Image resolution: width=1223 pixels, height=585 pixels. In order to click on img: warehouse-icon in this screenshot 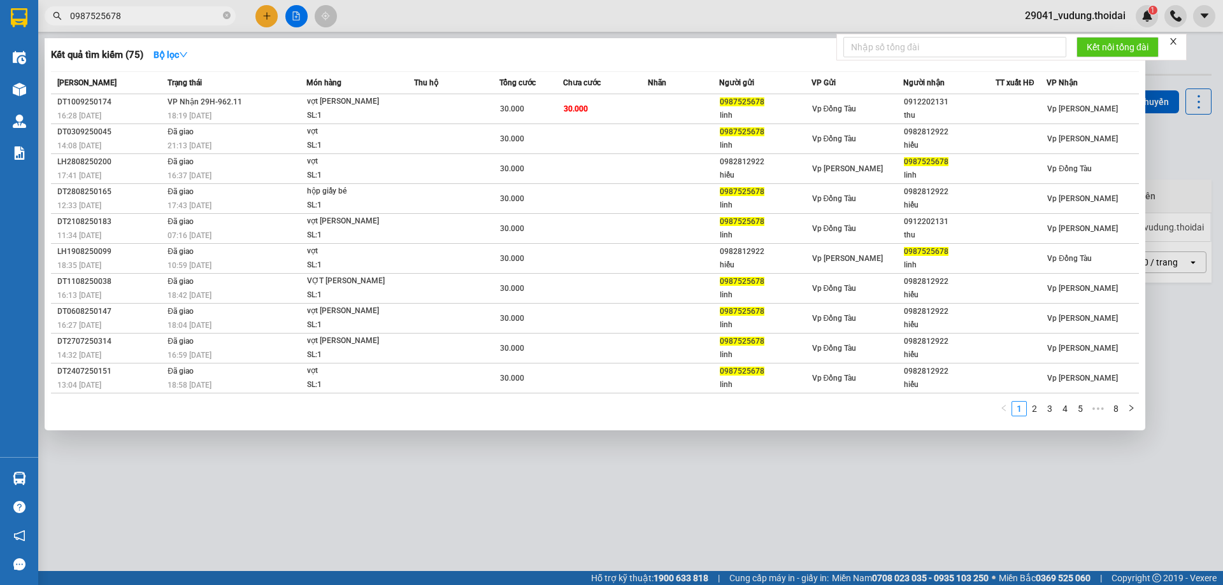, I will do `click(19, 89)`.